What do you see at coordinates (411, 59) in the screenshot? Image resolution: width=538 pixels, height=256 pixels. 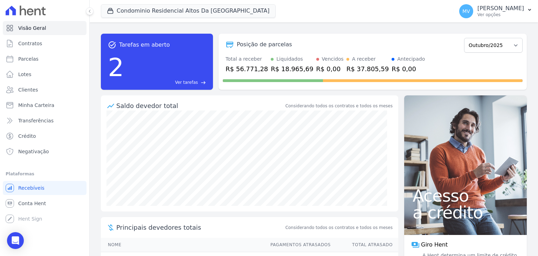 I see `div: Antecipado` at bounding box center [411, 59].